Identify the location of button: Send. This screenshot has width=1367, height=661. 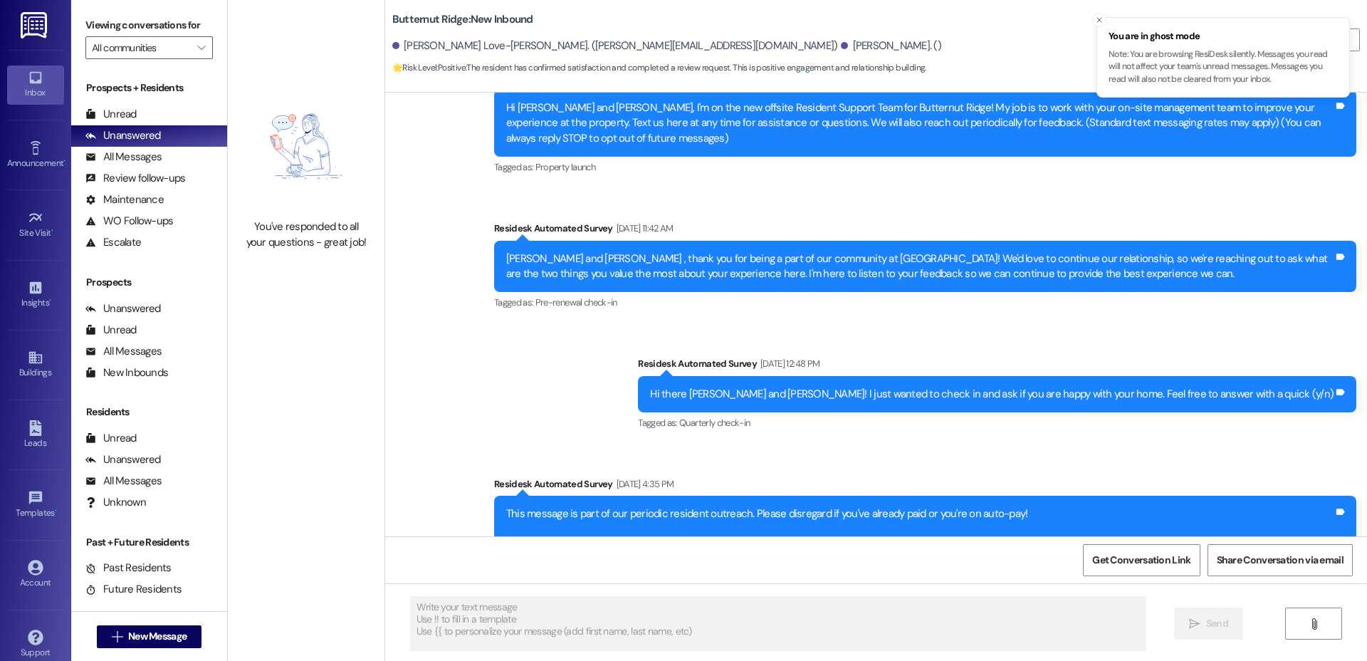
(1208, 623).